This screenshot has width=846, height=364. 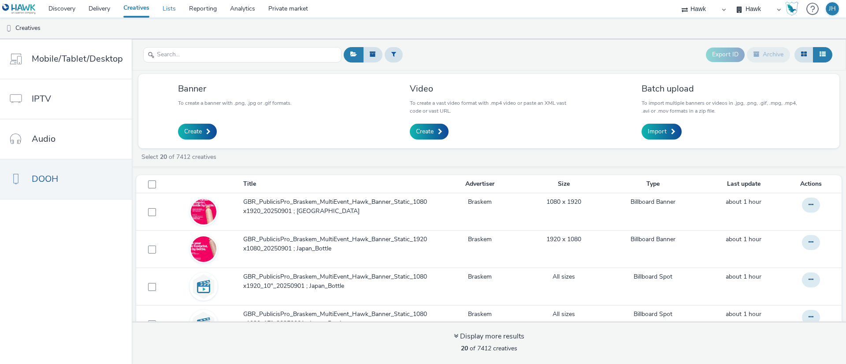 What do you see at coordinates (720, 107) in the screenshot?
I see `p: To import multiple banners or videos in .jpg, .png, .gif, .mpg, .mp4, .avi or .mov formats in a z...` at bounding box center [720, 107].